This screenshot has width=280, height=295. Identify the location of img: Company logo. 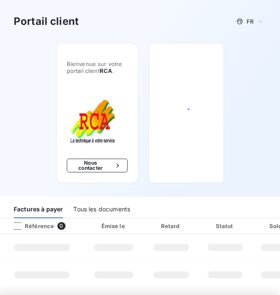
(94, 119).